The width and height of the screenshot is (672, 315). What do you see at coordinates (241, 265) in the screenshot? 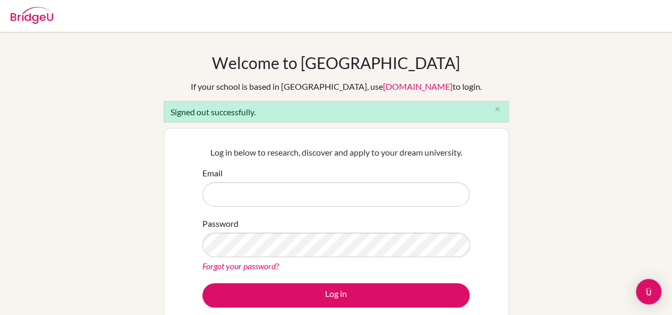
I see `a: Forgot your password?` at bounding box center [241, 265].